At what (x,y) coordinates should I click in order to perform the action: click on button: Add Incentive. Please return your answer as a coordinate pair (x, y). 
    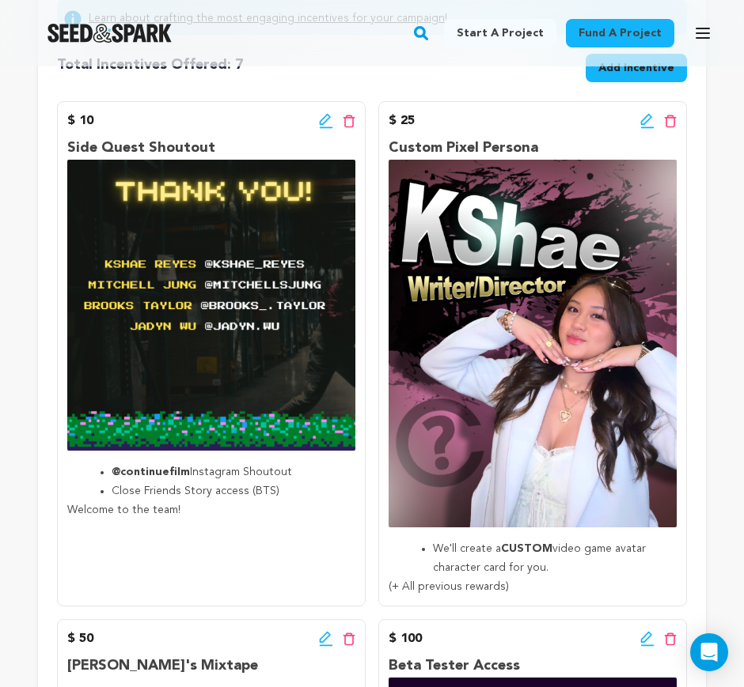
    Looking at the image, I should click on (636, 68).